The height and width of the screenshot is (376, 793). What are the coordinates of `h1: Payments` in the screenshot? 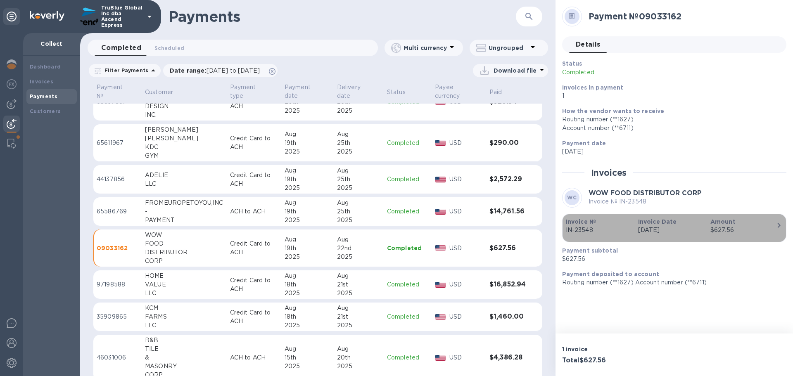 It's located at (318, 17).